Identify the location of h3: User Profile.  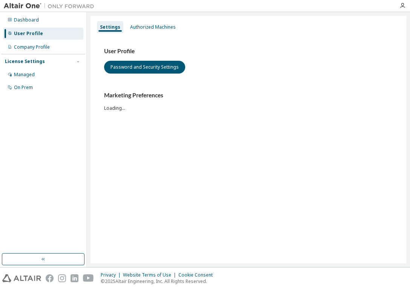
(248, 51).